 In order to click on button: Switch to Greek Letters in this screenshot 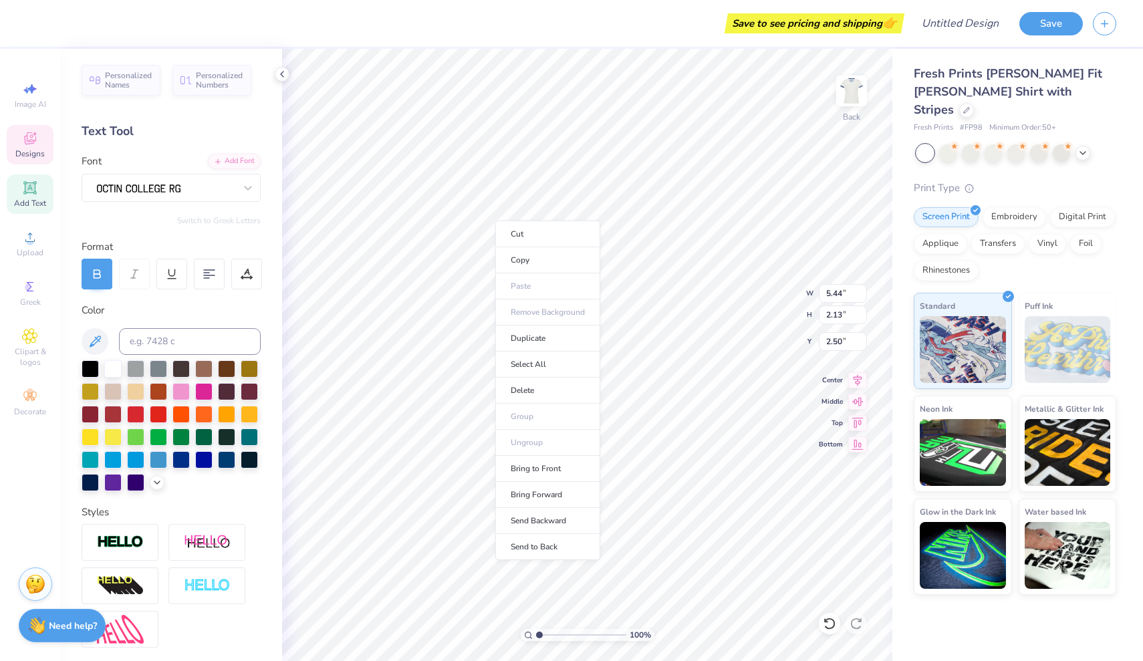, I will do `click(219, 221)`.